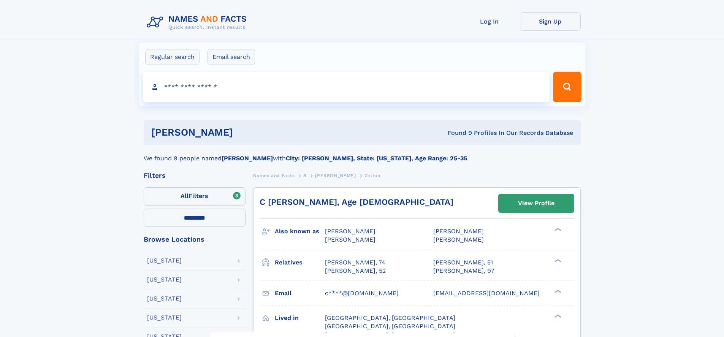 Image resolution: width=724 pixels, height=337 pixels. What do you see at coordinates (195, 239) in the screenshot?
I see `div: Browse Locations` at bounding box center [195, 239].